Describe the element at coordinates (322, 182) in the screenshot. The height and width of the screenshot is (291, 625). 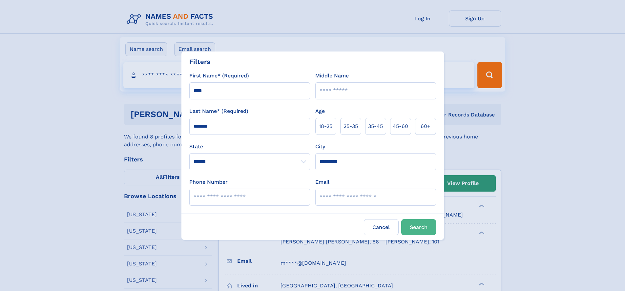
I see `label: Email` at that location.